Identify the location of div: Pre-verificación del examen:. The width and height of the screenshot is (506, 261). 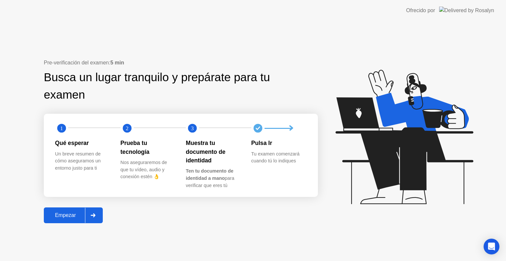
(181, 63).